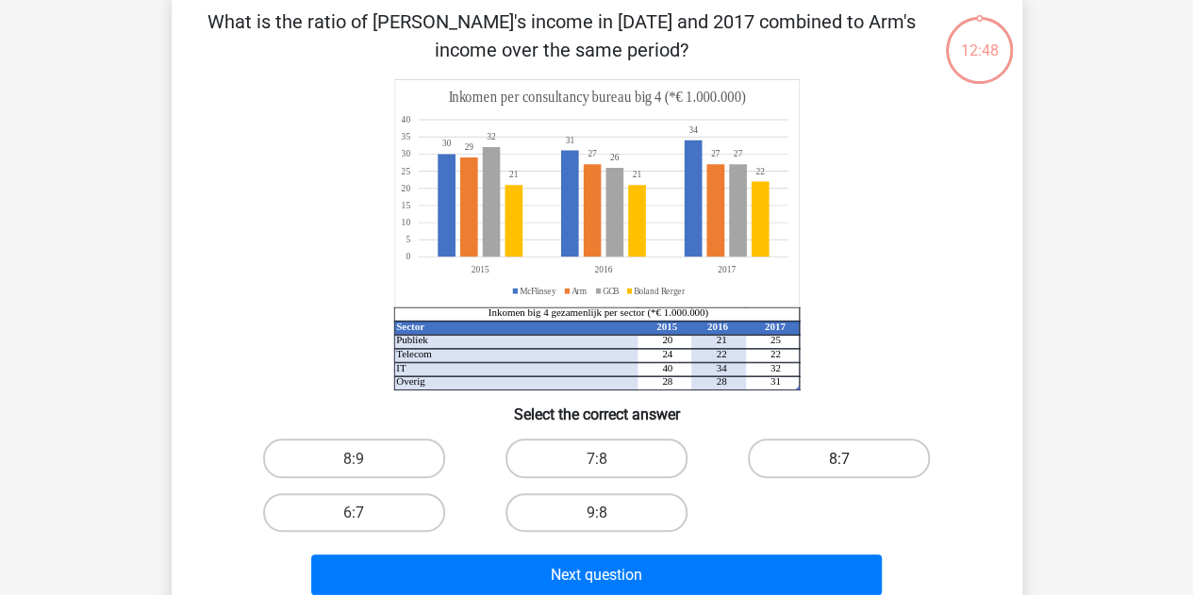  I want to click on tspan: 29, so click(468, 147).